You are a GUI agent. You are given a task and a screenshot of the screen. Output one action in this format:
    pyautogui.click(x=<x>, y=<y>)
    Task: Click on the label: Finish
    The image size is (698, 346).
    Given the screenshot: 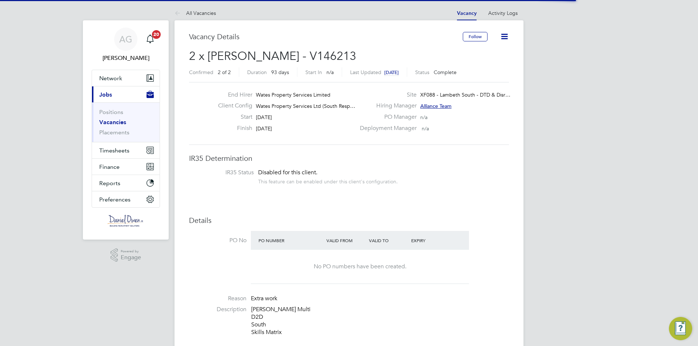 What is the action you would take?
    pyautogui.click(x=232, y=128)
    